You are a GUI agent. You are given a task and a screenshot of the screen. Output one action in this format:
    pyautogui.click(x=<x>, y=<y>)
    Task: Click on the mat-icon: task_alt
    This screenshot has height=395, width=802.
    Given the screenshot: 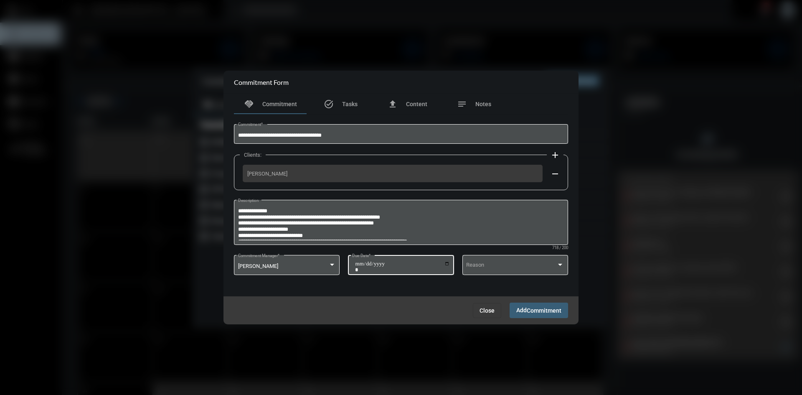 What is the action you would take?
    pyautogui.click(x=329, y=104)
    